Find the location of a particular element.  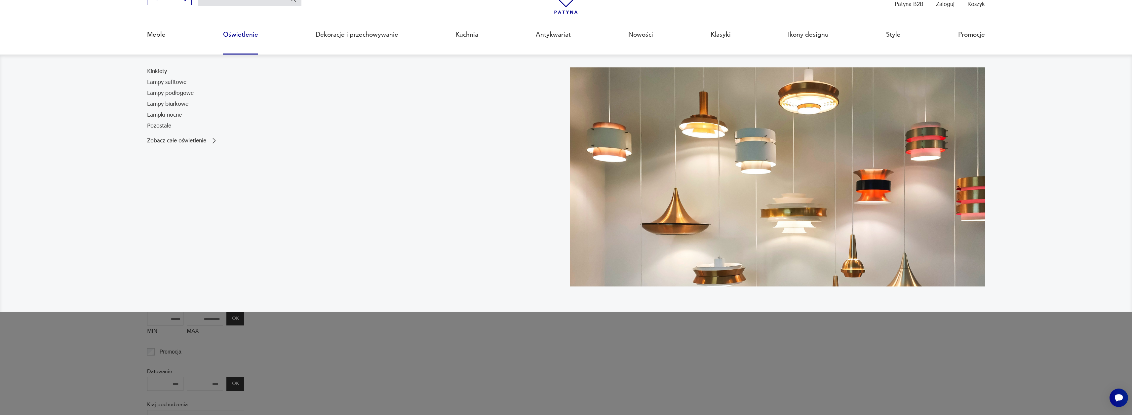

a: Nowości is located at coordinates (640, 35).